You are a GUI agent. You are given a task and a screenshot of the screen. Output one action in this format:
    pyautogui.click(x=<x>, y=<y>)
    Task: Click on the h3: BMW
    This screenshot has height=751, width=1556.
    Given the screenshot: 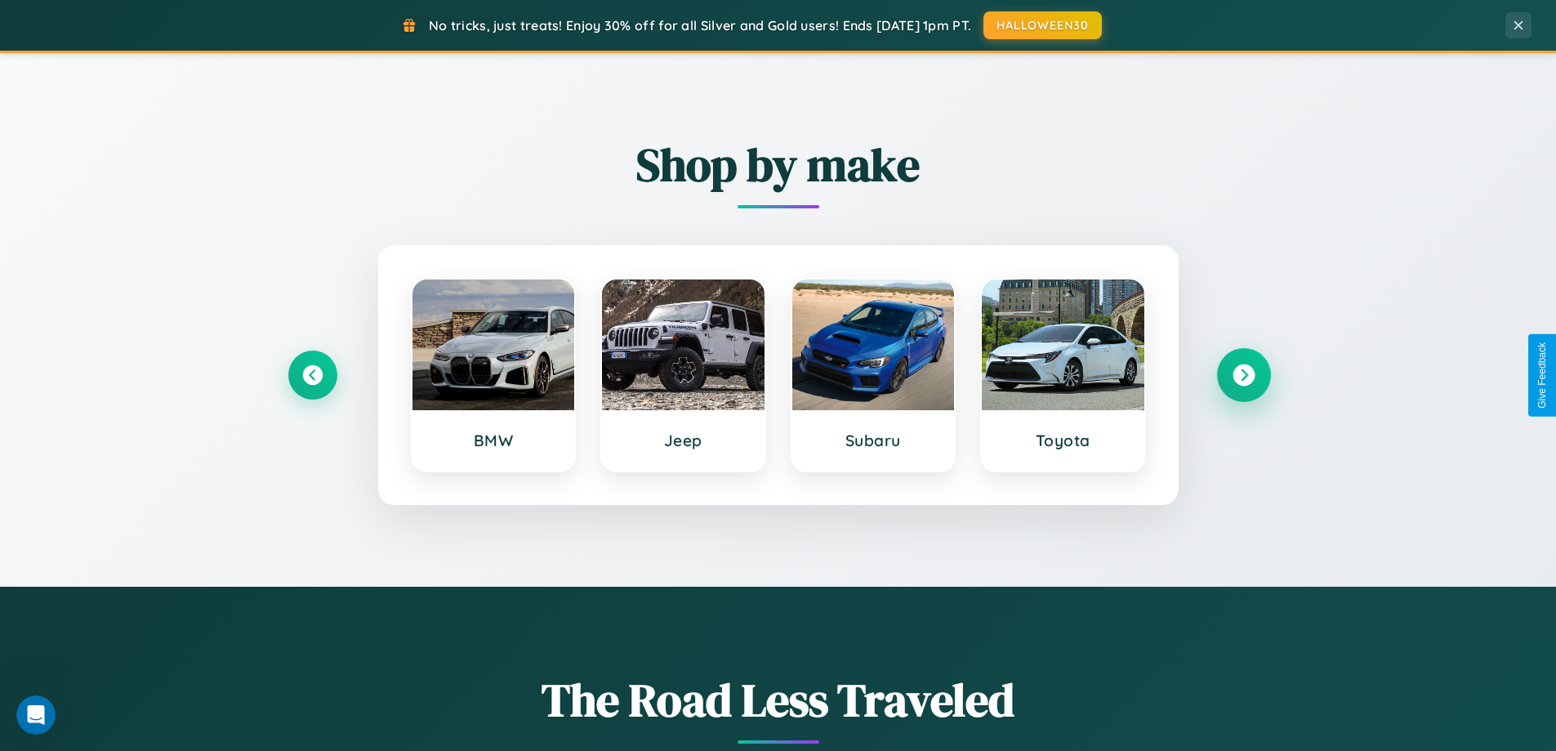 What is the action you would take?
    pyautogui.click(x=493, y=440)
    